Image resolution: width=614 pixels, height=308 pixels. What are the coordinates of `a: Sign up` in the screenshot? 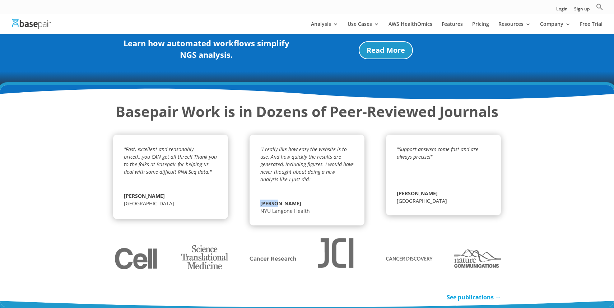 It's located at (582, 10).